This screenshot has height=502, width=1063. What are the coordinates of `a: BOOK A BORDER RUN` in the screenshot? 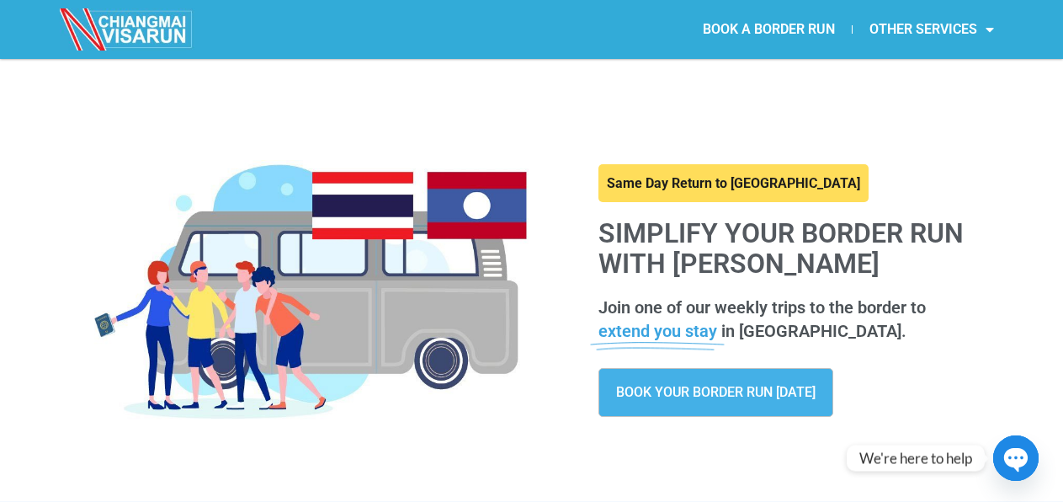 It's located at (768, 29).